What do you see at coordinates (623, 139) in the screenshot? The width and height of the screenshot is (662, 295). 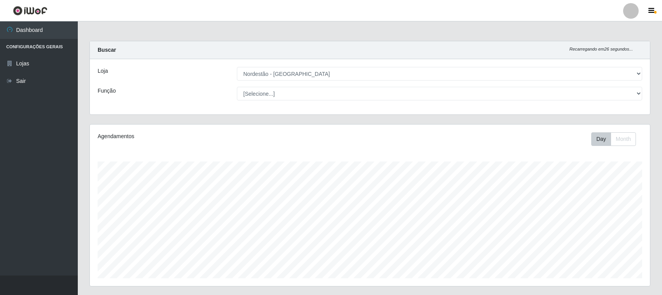 I see `button: Month` at bounding box center [623, 139].